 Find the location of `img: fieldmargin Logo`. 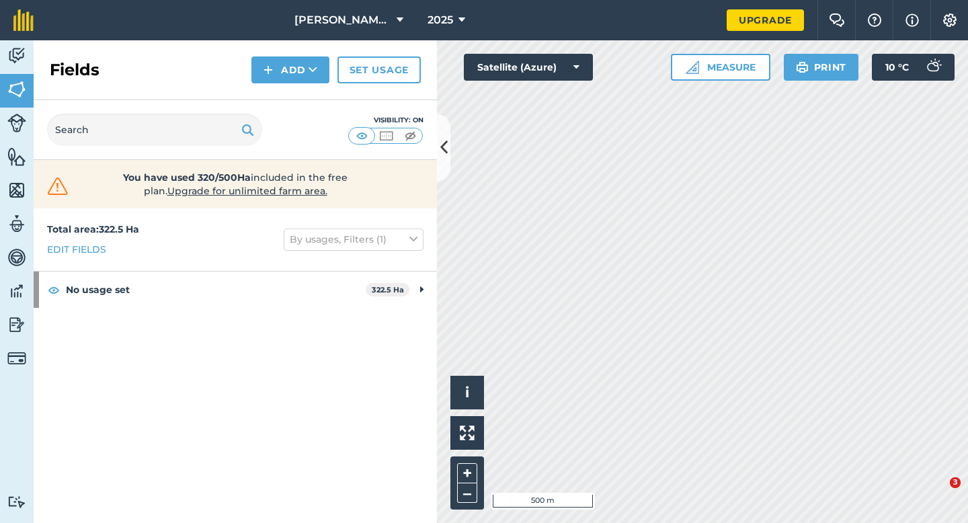

img: fieldmargin Logo is located at coordinates (24, 20).